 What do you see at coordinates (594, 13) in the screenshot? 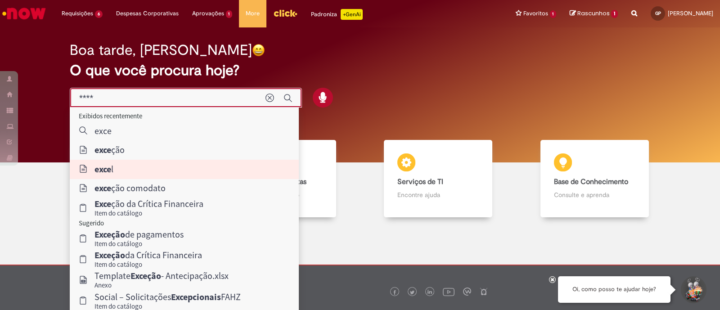
I see `span: Rascunhos` at bounding box center [594, 13].